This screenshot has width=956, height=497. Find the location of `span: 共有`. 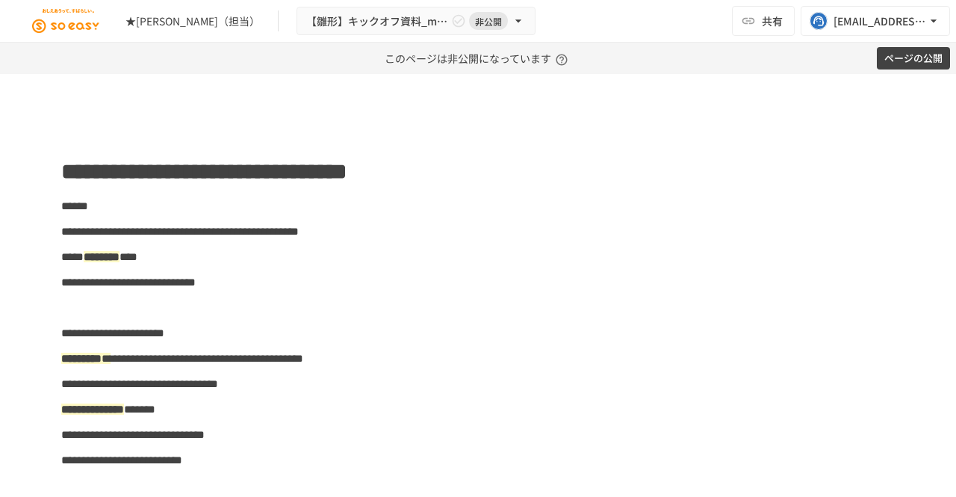

span: 共有 is located at coordinates (772, 21).